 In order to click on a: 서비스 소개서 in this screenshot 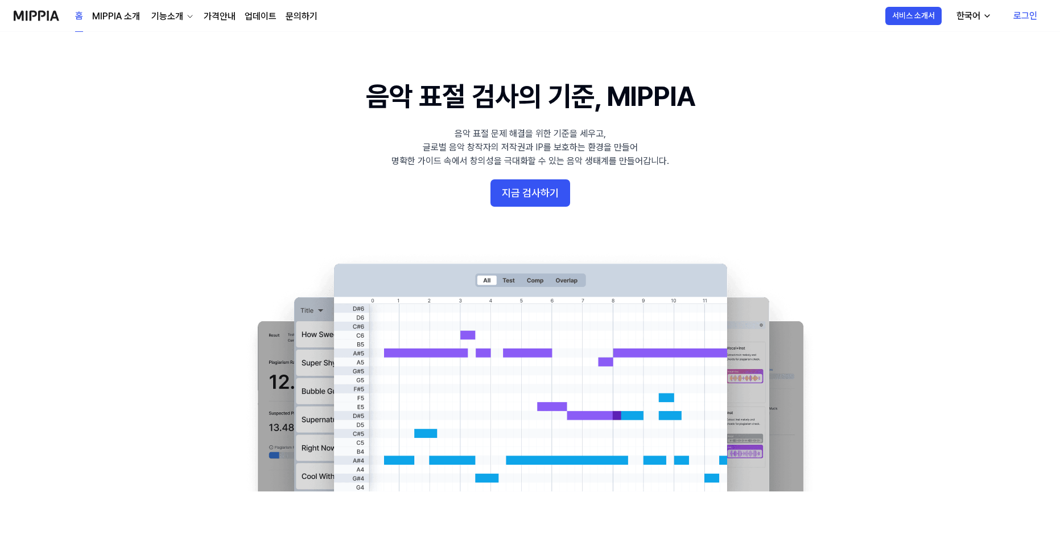, I will do `click(913, 16)`.